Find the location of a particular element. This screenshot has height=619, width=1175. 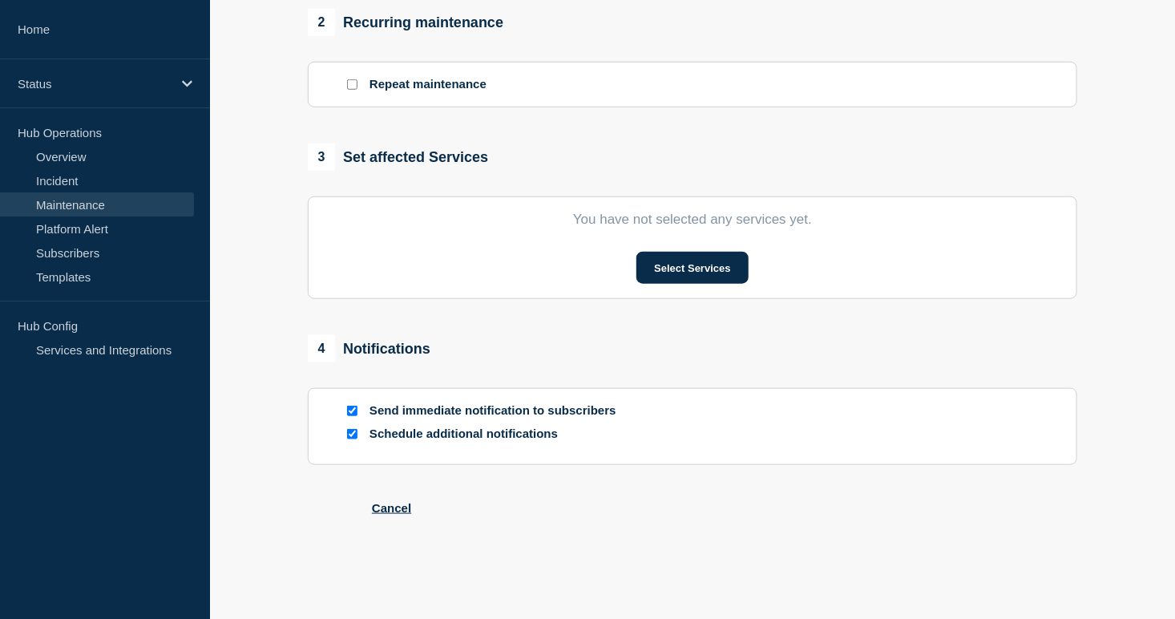

div: Recurring maintenance is located at coordinates (406, 22).